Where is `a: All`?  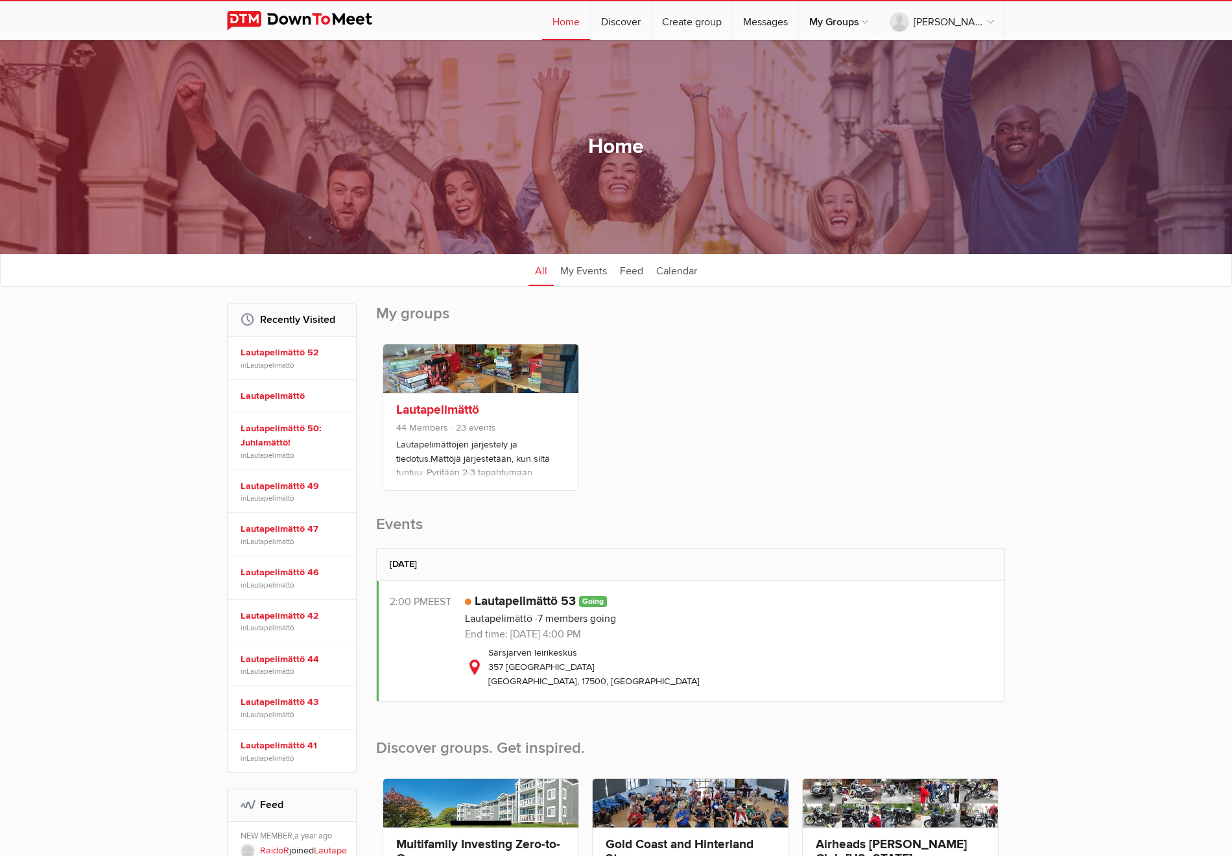
a: All is located at coordinates (541, 270).